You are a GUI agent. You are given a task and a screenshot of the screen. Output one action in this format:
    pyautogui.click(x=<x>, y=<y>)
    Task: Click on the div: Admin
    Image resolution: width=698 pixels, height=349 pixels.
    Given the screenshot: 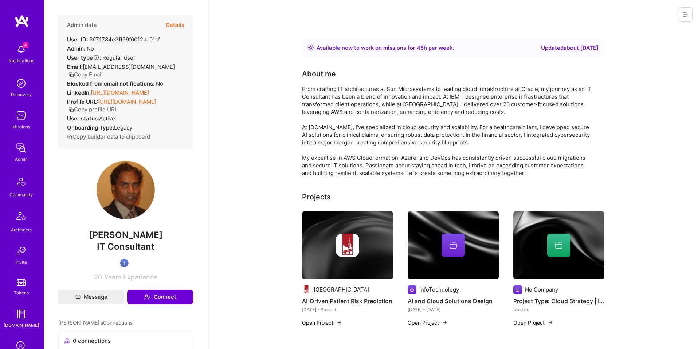 What is the action you would take?
    pyautogui.click(x=21, y=159)
    